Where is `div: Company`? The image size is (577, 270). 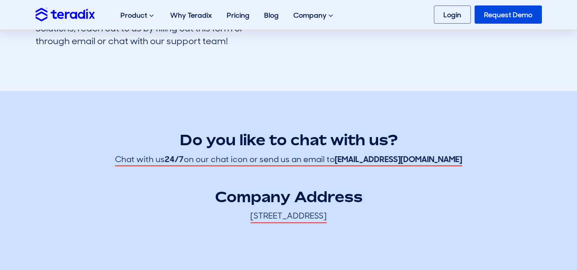 div: Company is located at coordinates (314, 15).